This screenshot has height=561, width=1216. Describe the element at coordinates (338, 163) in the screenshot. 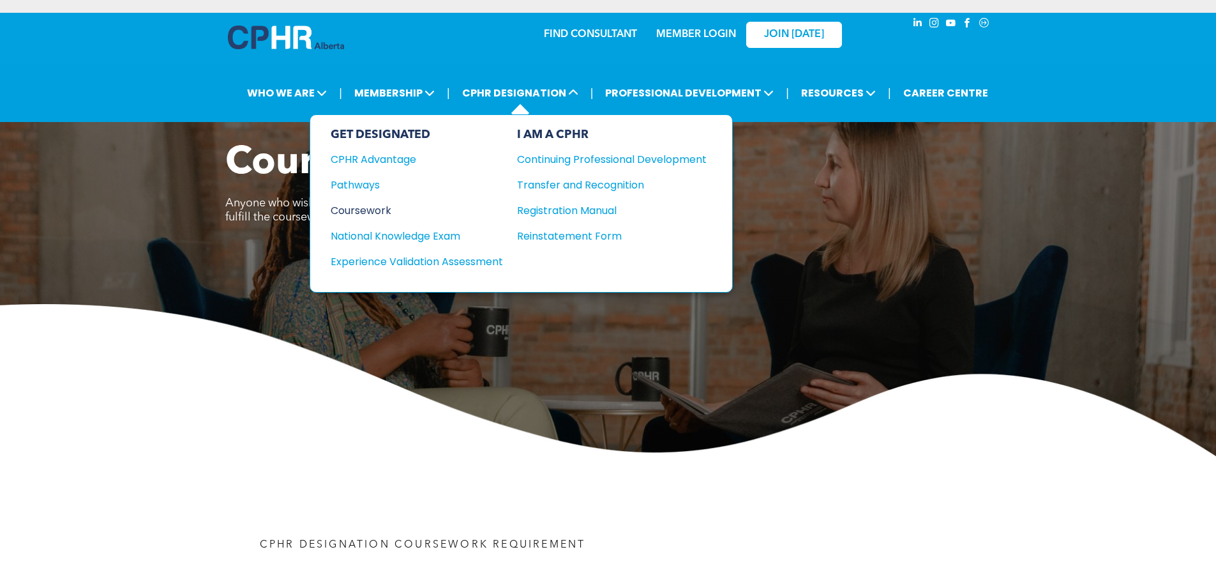

I see `span: Coursework` at that location.